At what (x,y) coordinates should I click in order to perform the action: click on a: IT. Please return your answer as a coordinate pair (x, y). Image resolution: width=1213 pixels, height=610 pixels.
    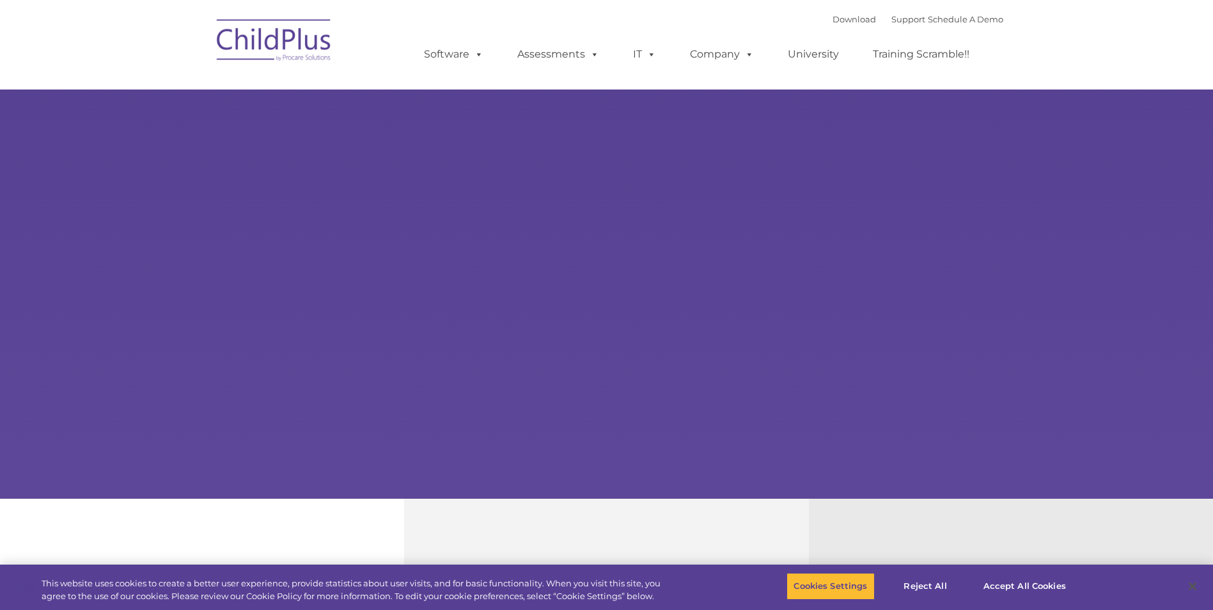
    Looking at the image, I should click on (645, 54).